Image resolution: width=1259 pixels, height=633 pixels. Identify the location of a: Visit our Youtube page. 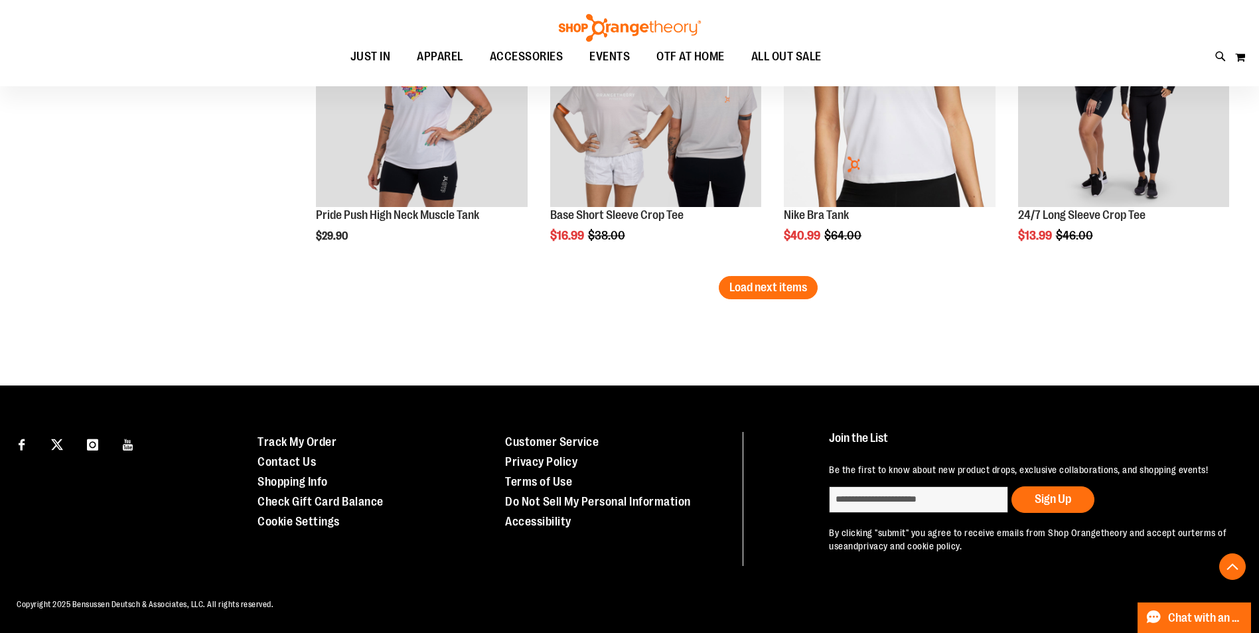
(128, 443).